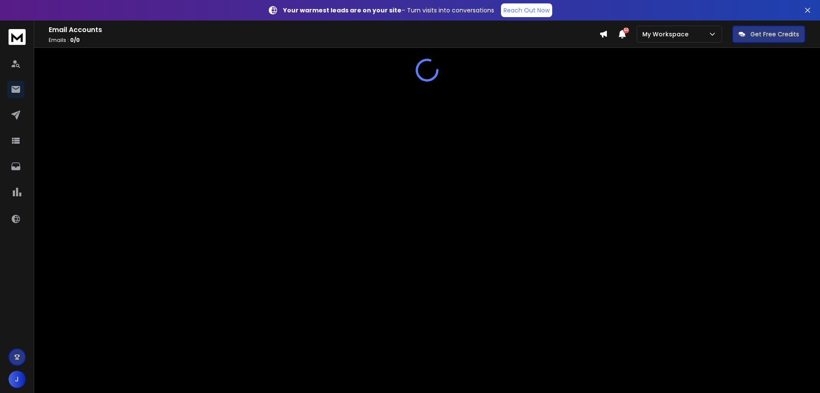 Image resolution: width=820 pixels, height=393 pixels. What do you see at coordinates (342, 10) in the screenshot?
I see `strong: Your warmest leads are on your site` at bounding box center [342, 10].